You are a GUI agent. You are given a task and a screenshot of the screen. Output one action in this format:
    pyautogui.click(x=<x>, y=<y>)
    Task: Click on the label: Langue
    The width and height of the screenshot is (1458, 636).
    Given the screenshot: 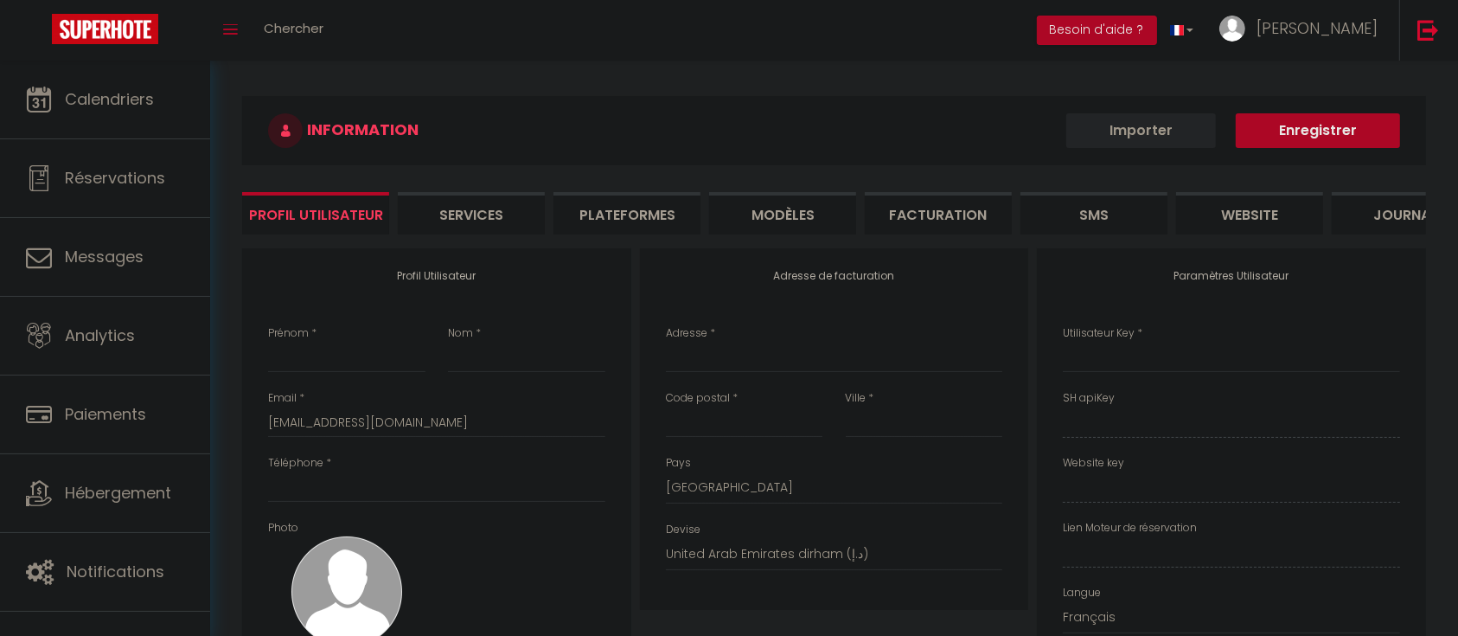 What is the action you would take?
    pyautogui.click(x=1082, y=592)
    